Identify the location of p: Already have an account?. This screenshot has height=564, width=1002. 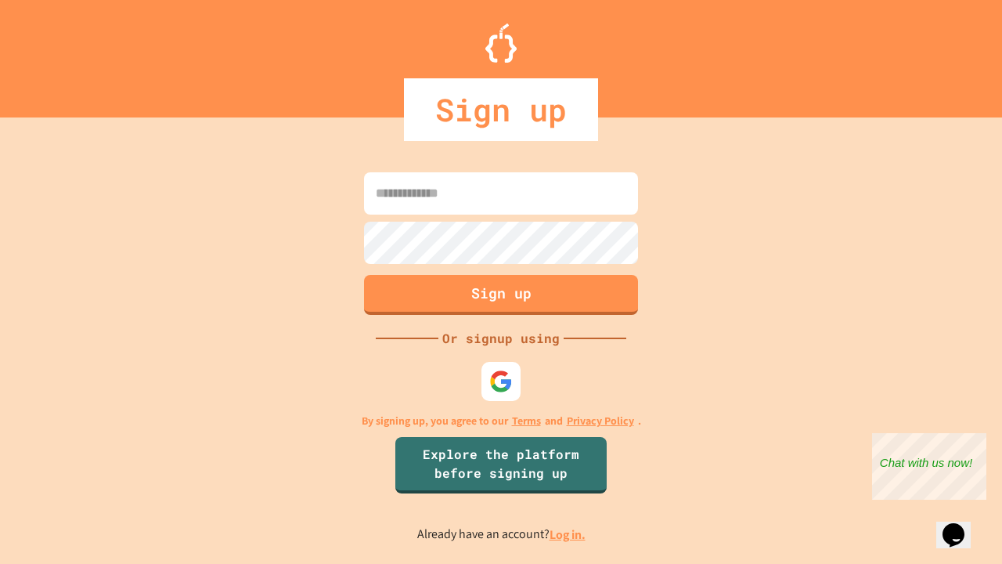
(501, 534).